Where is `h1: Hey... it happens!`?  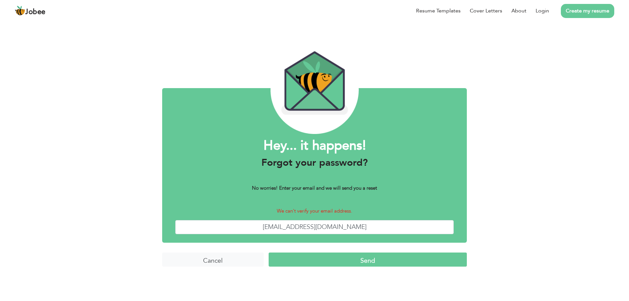
h1: Hey... it happens! is located at coordinates (314, 146).